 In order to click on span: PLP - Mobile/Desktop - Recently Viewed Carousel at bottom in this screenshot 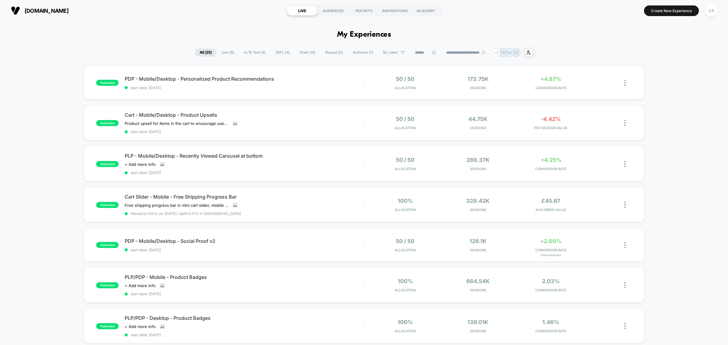, I will do `click(244, 156)`.